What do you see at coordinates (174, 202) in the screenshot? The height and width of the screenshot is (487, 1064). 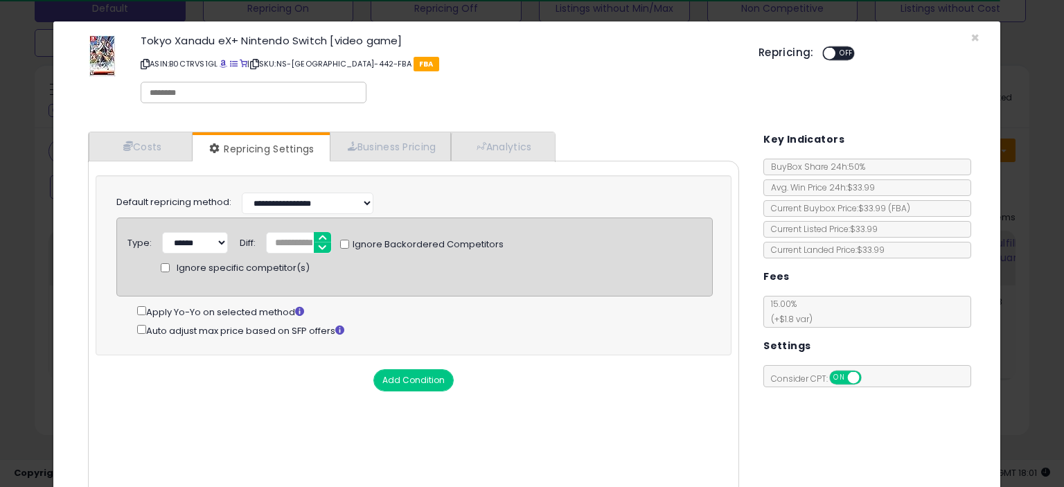 I see `label: Default repricing method:` at bounding box center [174, 202].